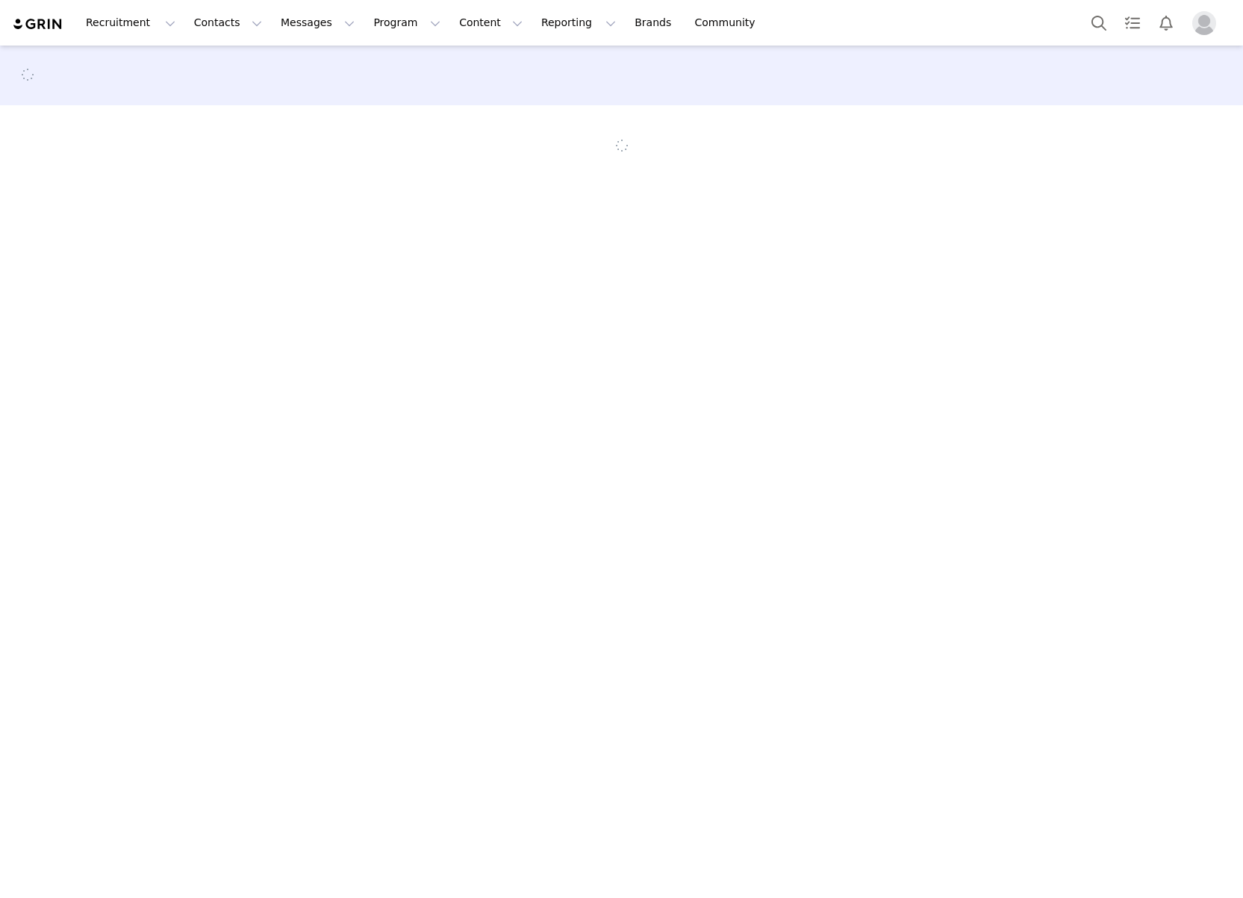  Describe the element at coordinates (579, 22) in the screenshot. I see `button: Reporting` at that location.